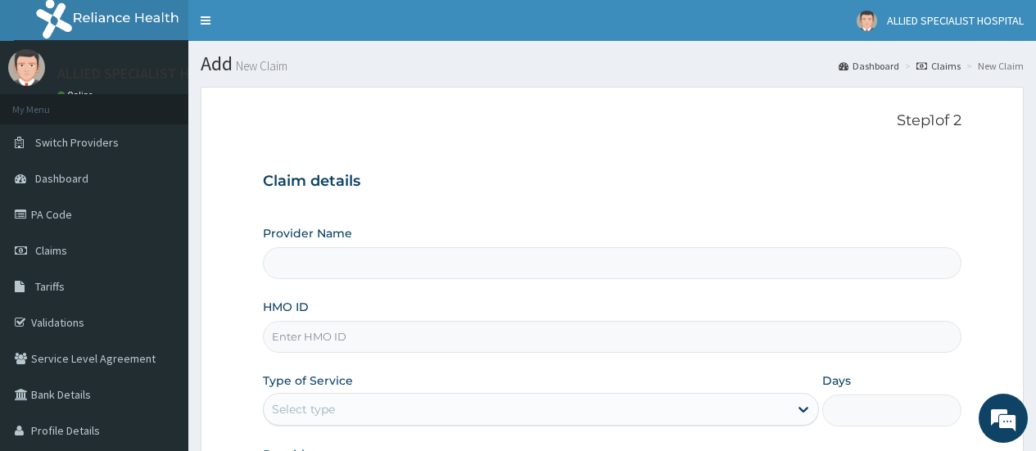 This screenshot has height=451, width=1036. Describe the element at coordinates (308, 381) in the screenshot. I see `label: Type of Service` at that location.